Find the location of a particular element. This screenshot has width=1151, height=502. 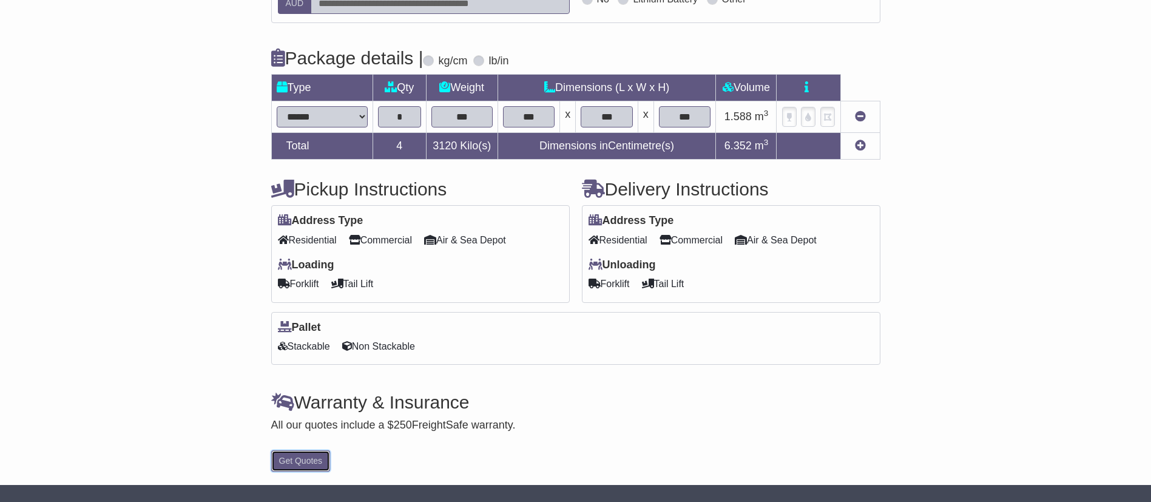

button: Get Quotes is located at coordinates (301, 460).